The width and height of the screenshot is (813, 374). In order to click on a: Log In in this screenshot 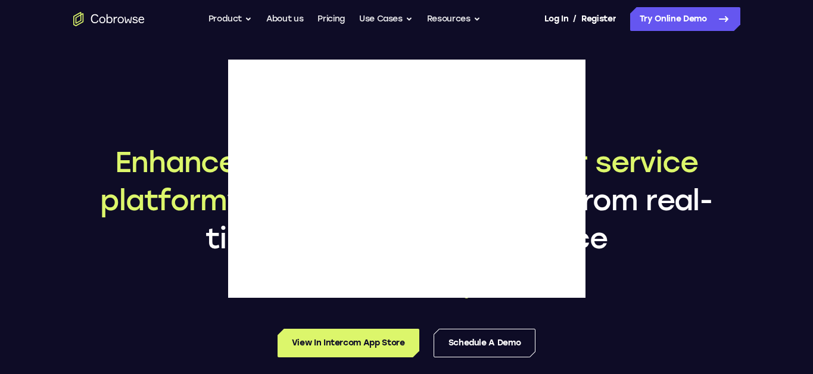, I will do `click(556, 19)`.